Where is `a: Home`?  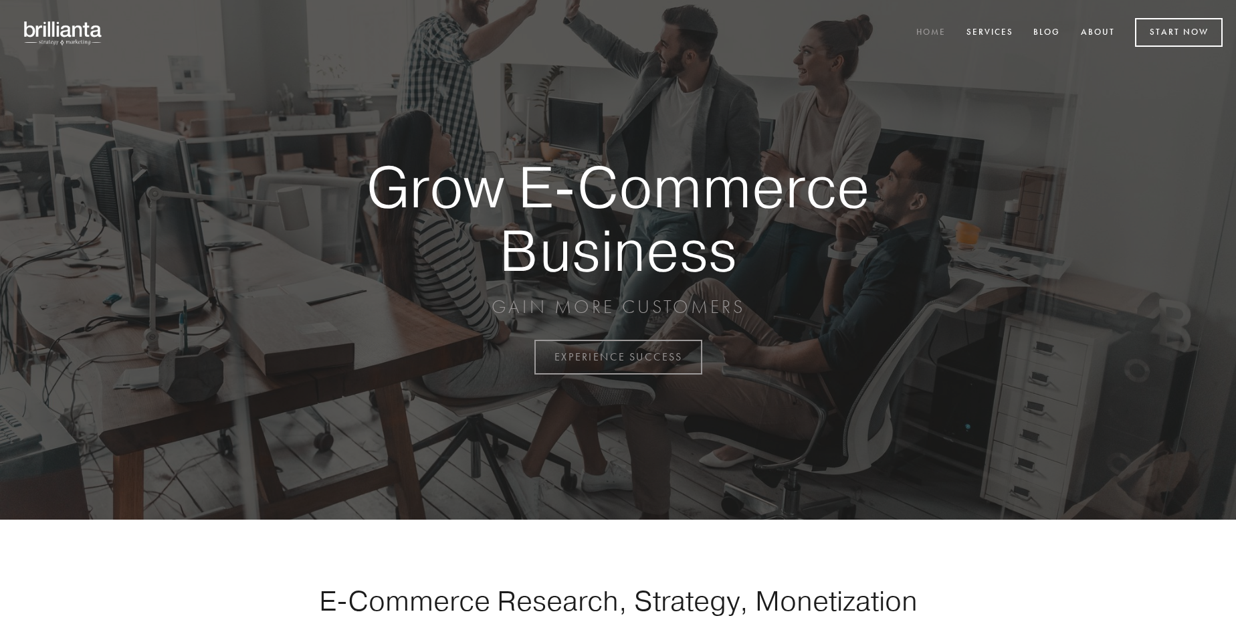 a: Home is located at coordinates (931, 33).